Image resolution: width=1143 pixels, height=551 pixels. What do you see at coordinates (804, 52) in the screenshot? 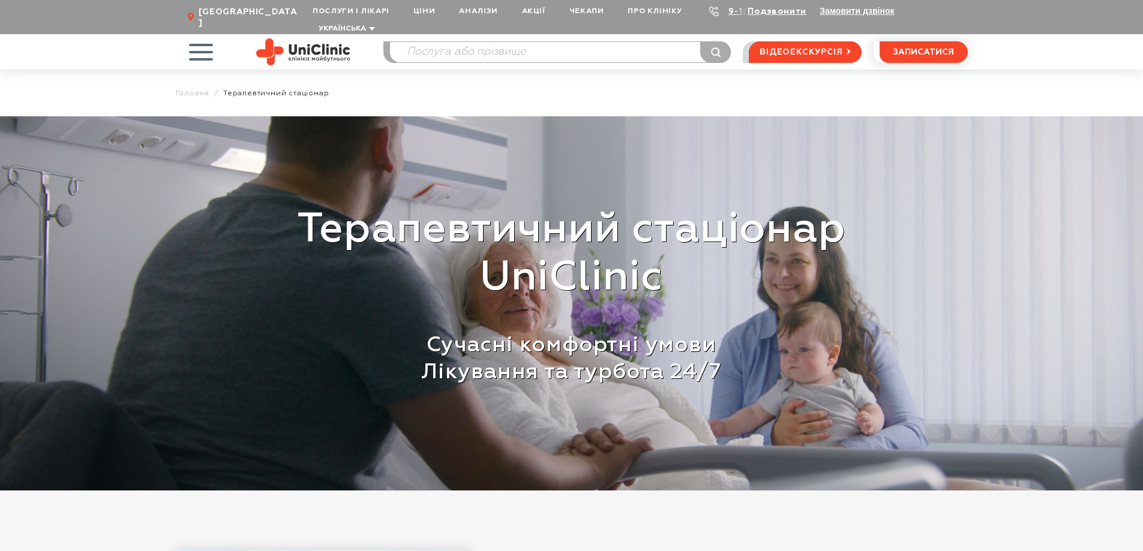
I see `a: відеоекскурсія` at bounding box center [804, 52].